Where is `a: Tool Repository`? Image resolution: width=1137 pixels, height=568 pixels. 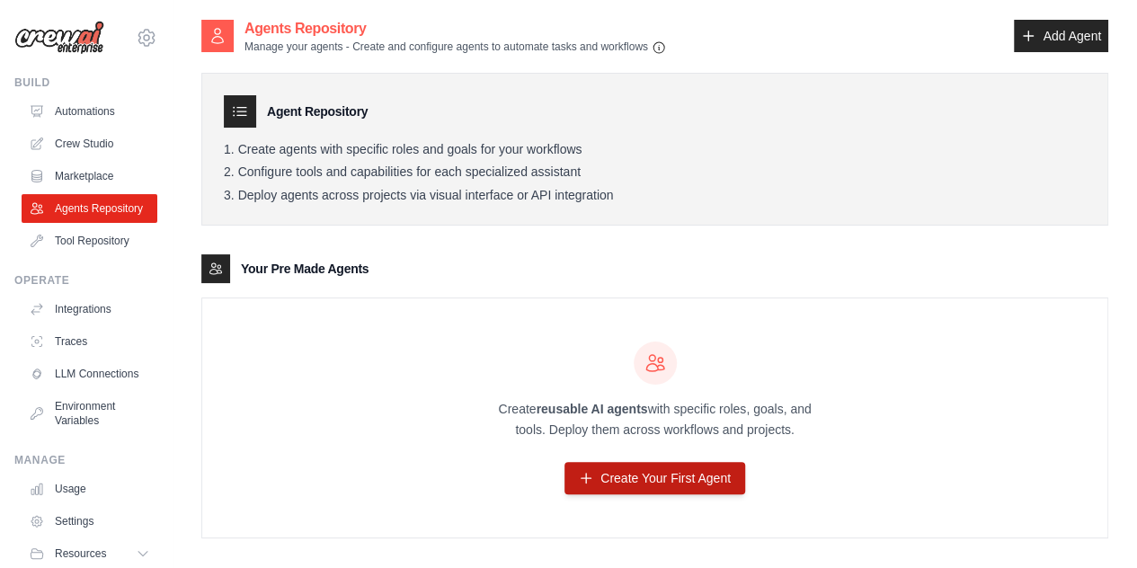 a: Tool Repository is located at coordinates (89, 241).